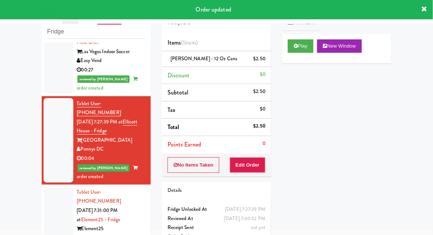 This screenshot has width=433, height=235. What do you see at coordinates (171, 110) in the screenshot?
I see `span: Tax` at bounding box center [171, 110].